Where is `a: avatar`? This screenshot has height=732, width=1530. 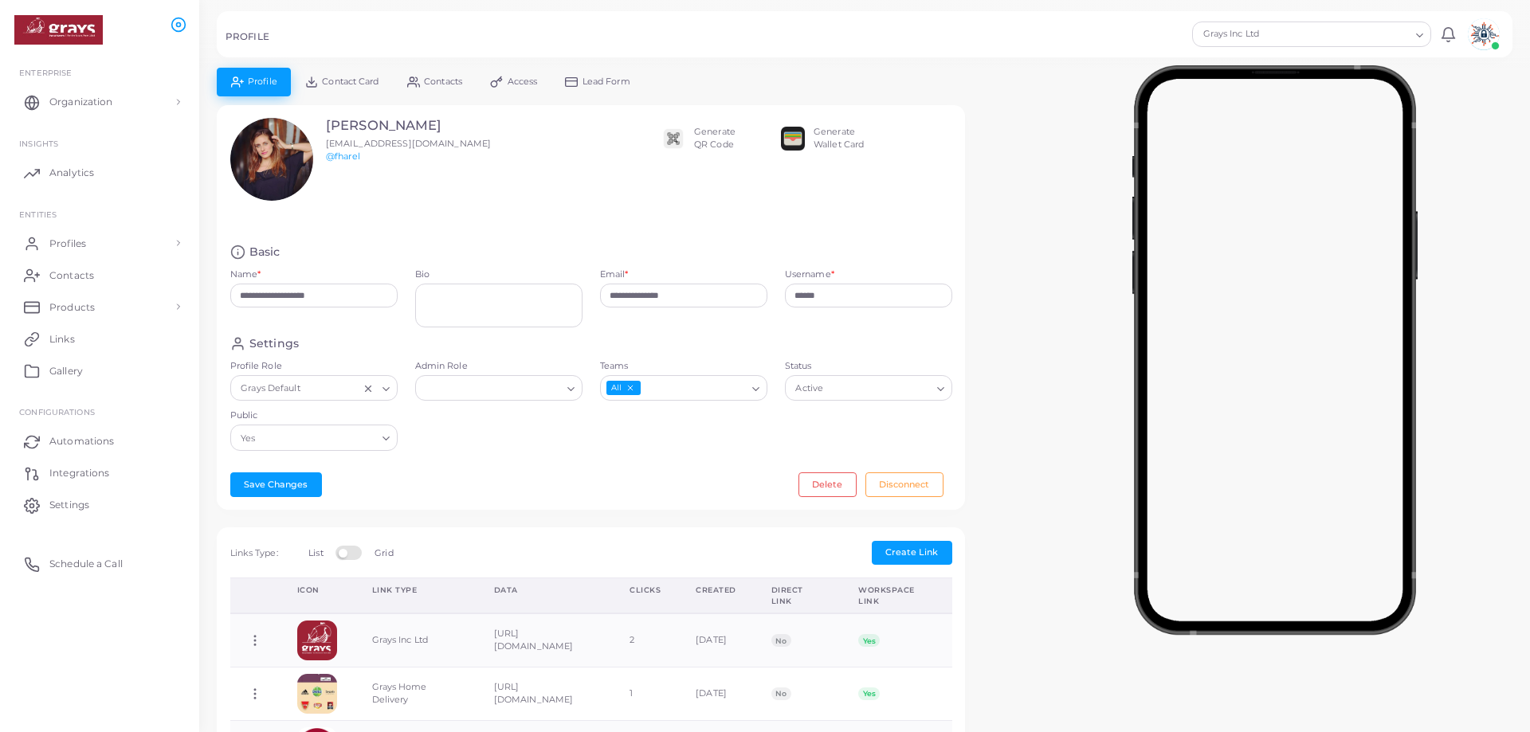
a: avatar is located at coordinates (1483, 34).